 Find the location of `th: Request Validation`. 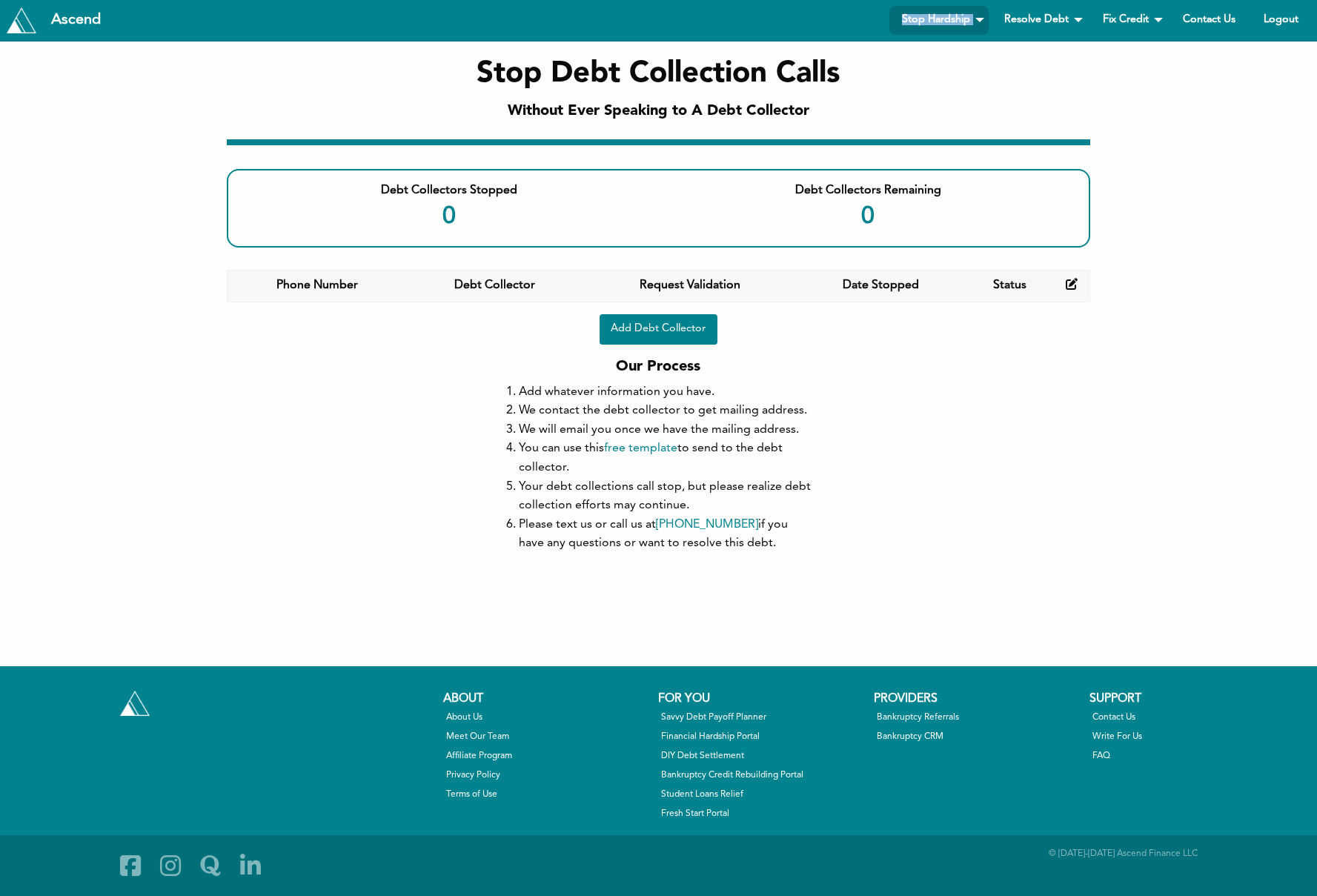

th: Request Validation is located at coordinates (689, 285).